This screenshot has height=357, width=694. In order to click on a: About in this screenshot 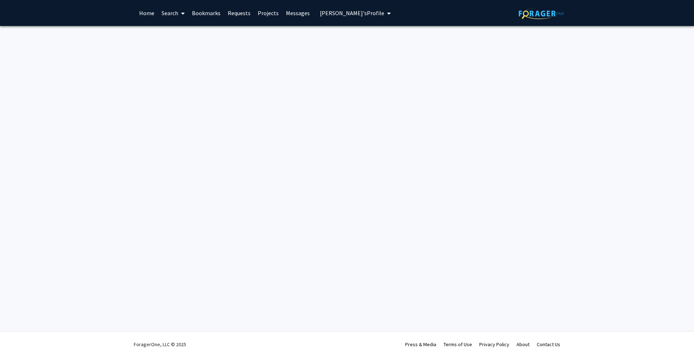, I will do `click(523, 345)`.